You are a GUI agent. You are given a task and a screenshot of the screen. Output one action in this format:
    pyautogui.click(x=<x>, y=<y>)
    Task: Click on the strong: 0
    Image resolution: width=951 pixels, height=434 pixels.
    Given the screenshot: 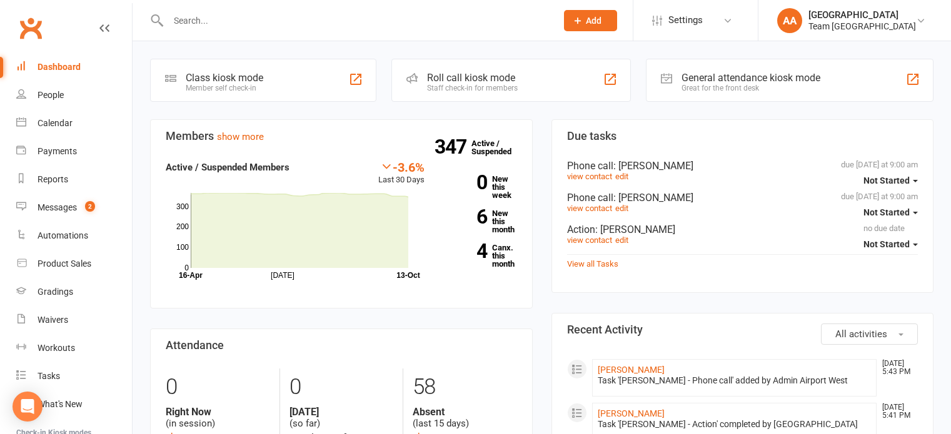 What is the action you would take?
    pyautogui.click(x=465, y=183)
    